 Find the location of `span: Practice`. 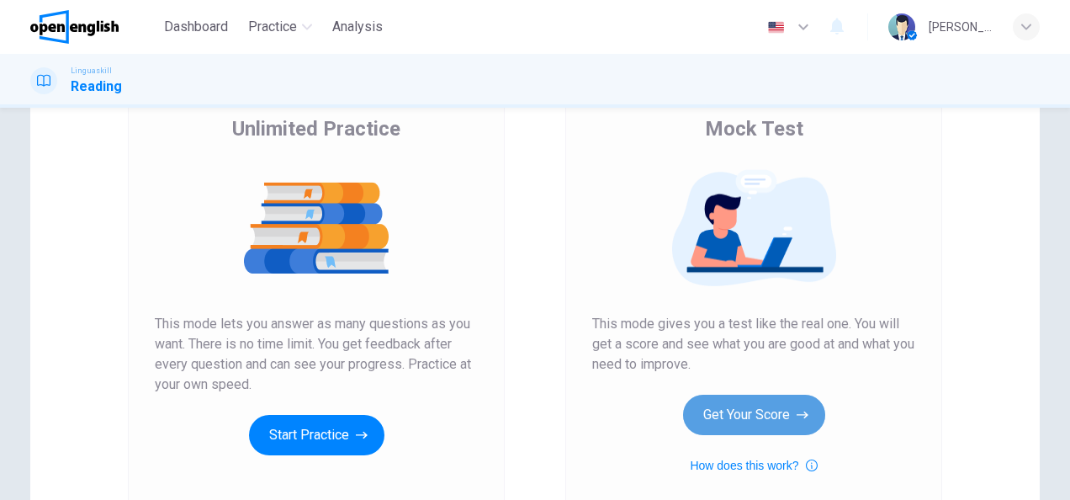

span: Practice is located at coordinates (273, 27).